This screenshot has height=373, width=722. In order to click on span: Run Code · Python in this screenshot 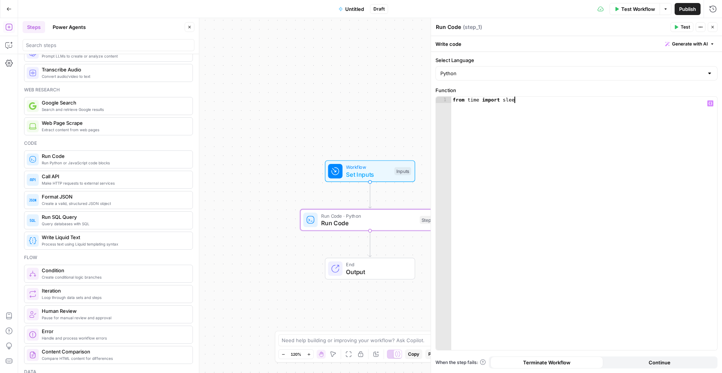, I will do `click(368, 215)`.